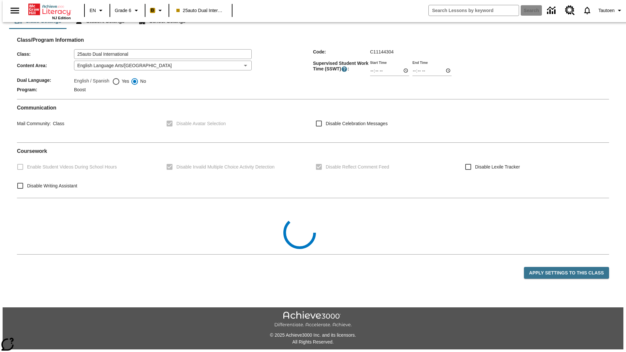 This screenshot has width=626, height=352. What do you see at coordinates (313, 151) in the screenshot?
I see `h2: Course work` at bounding box center [313, 151].